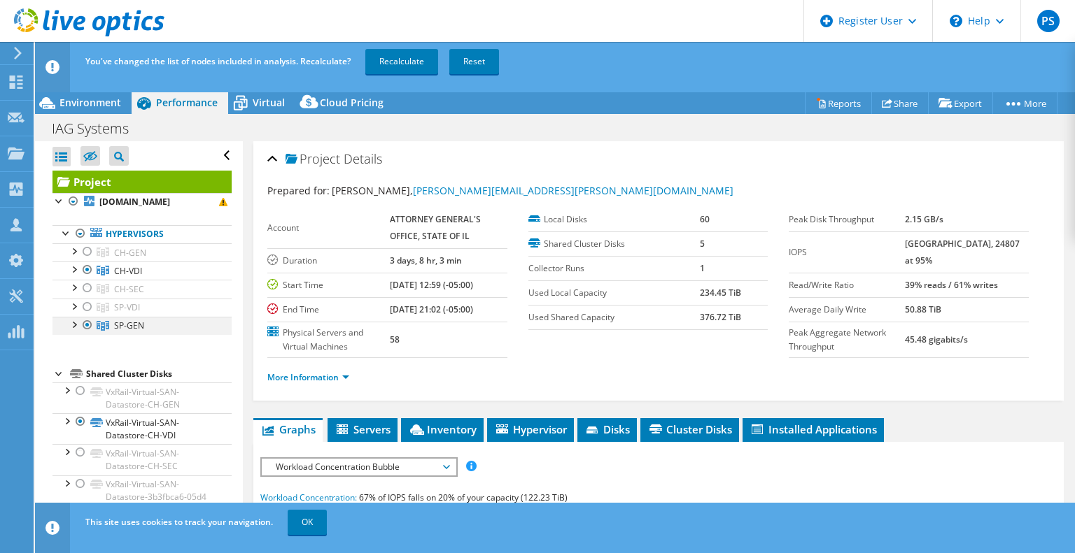 This screenshot has height=553, width=1075. Describe the element at coordinates (614, 244) in the screenshot. I see `label: Shared Cluster Disks` at that location.